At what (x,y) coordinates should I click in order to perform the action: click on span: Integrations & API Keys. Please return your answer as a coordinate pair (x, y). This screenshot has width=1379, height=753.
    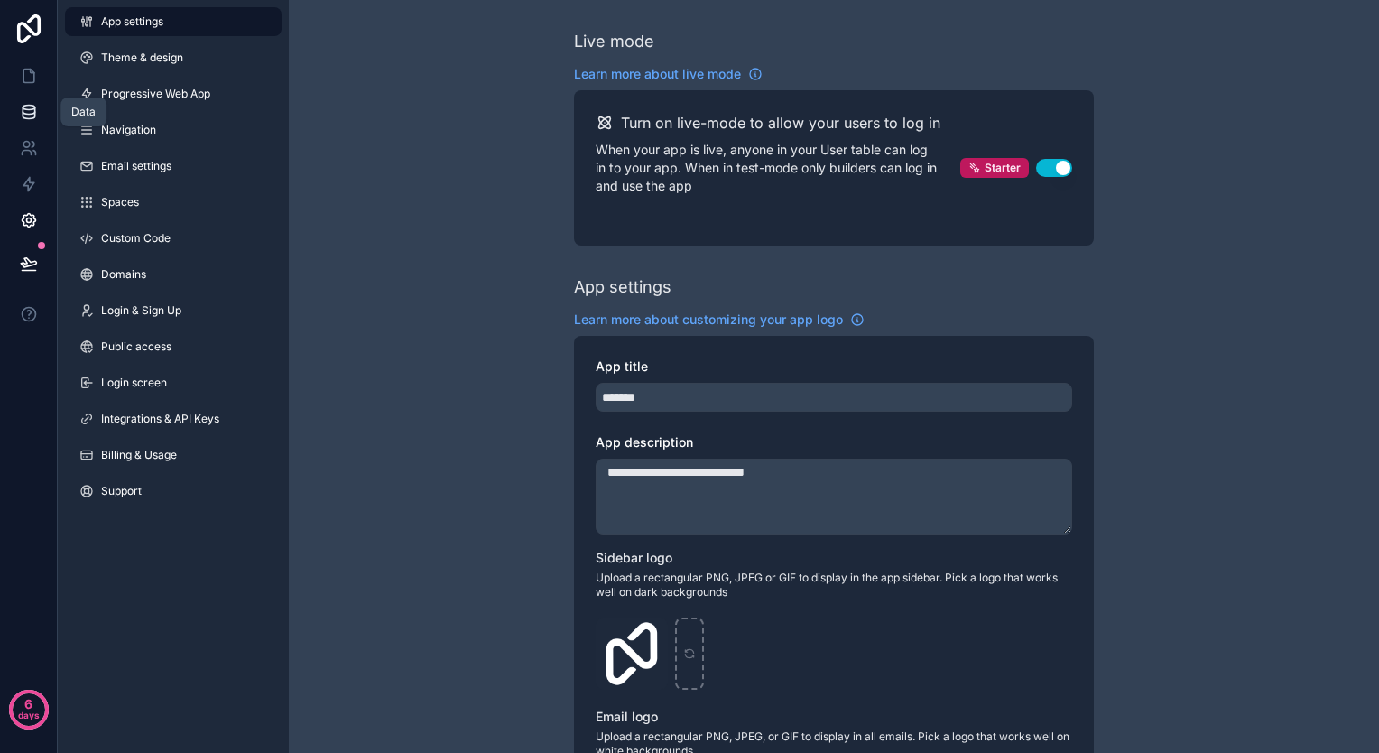
    Looking at the image, I should click on (160, 419).